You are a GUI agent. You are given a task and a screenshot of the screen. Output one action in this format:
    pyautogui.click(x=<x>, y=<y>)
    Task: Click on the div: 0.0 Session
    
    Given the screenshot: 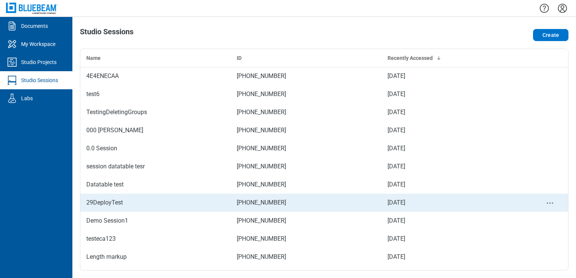 What is the action you would take?
    pyautogui.click(x=155, y=149)
    